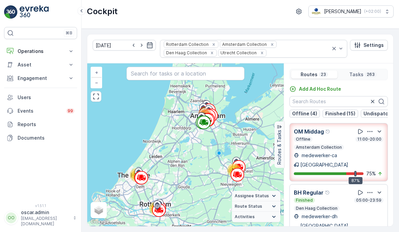 This screenshot has height=232, width=399. Describe the element at coordinates (303, 140) in the screenshot. I see `p: Offline` at that location.